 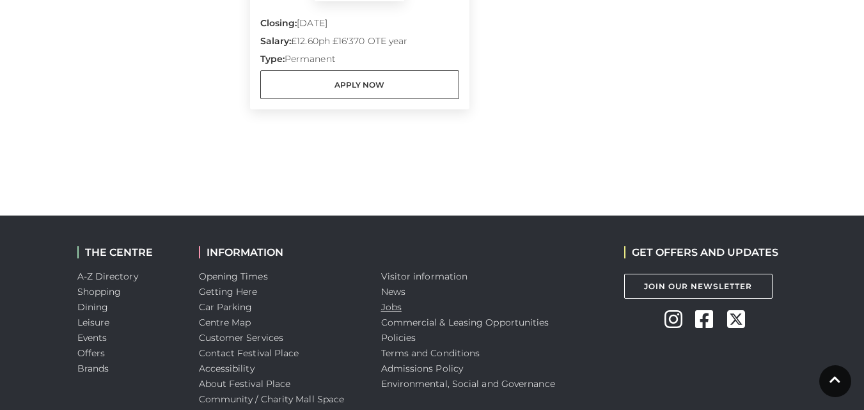 What do you see at coordinates (92, 338) in the screenshot?
I see `a: Events` at bounding box center [92, 338].